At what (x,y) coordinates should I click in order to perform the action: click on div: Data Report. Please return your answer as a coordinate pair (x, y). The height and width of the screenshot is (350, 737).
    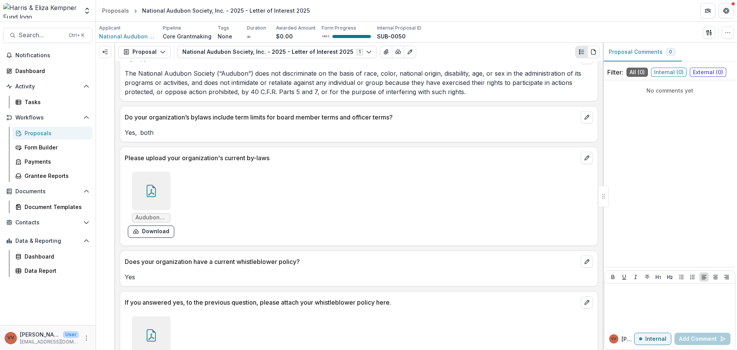
    Looking at the image, I should click on (55, 270).